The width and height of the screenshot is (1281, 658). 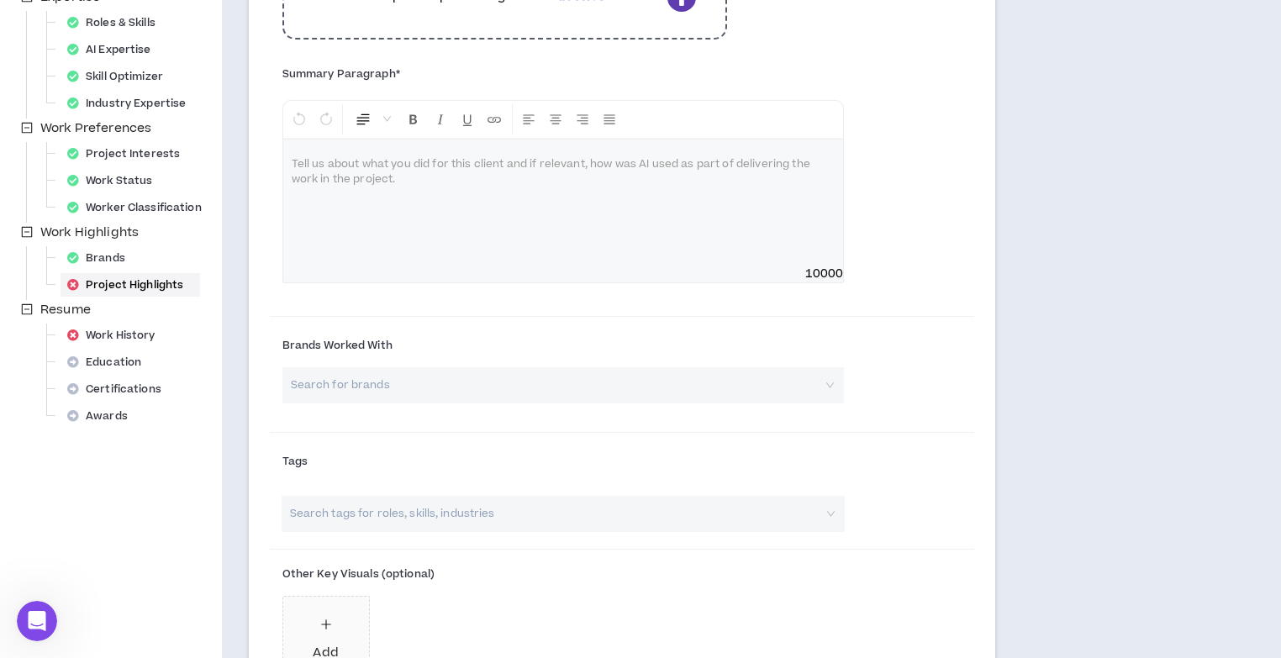 What do you see at coordinates (109, 362) in the screenshot?
I see `div: Education` at bounding box center [109, 362].